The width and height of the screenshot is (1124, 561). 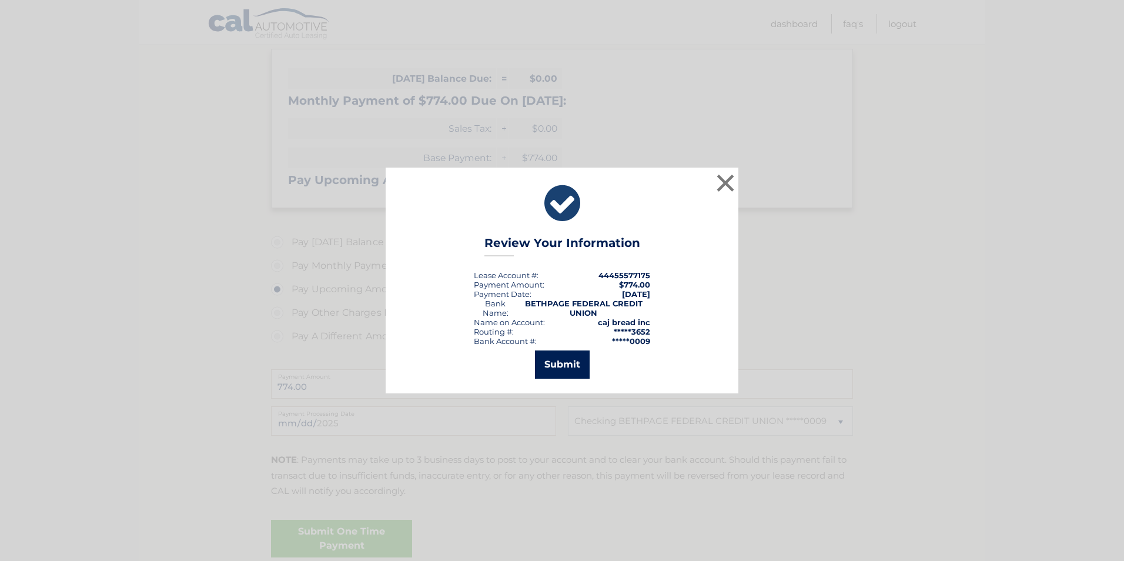 What do you see at coordinates (562, 246) in the screenshot?
I see `h3: Review Your Information` at bounding box center [562, 246].